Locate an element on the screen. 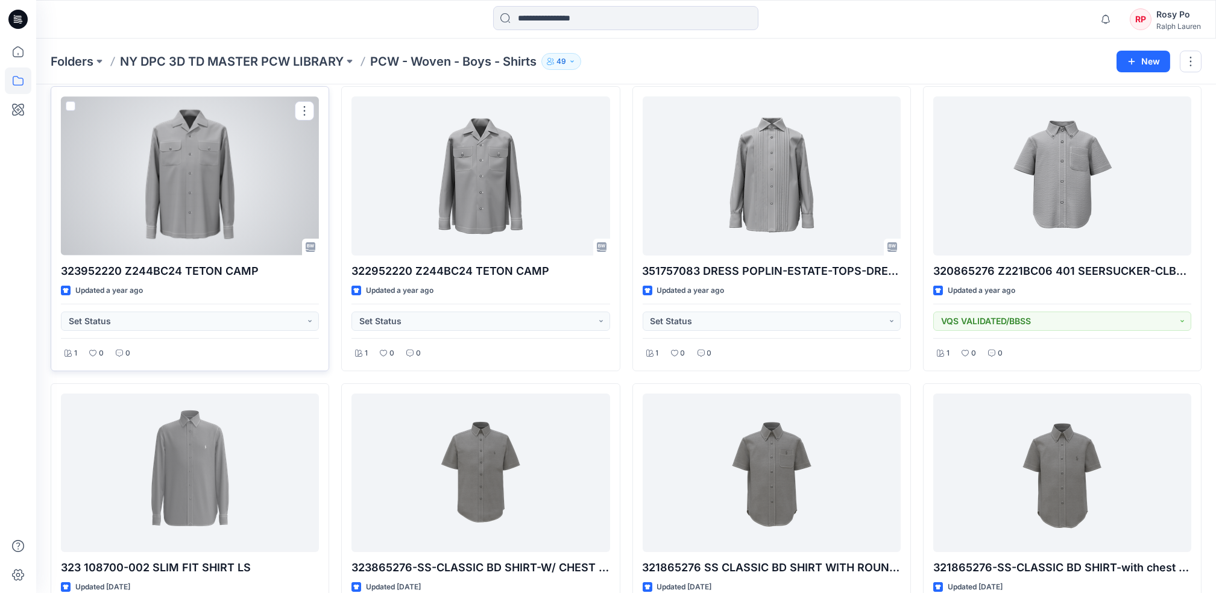 Image resolution: width=1216 pixels, height=593 pixels. a: 323865276-SS-CLASSIC BD SHIRT-W/ CHEST EMB is located at coordinates (480, 473).